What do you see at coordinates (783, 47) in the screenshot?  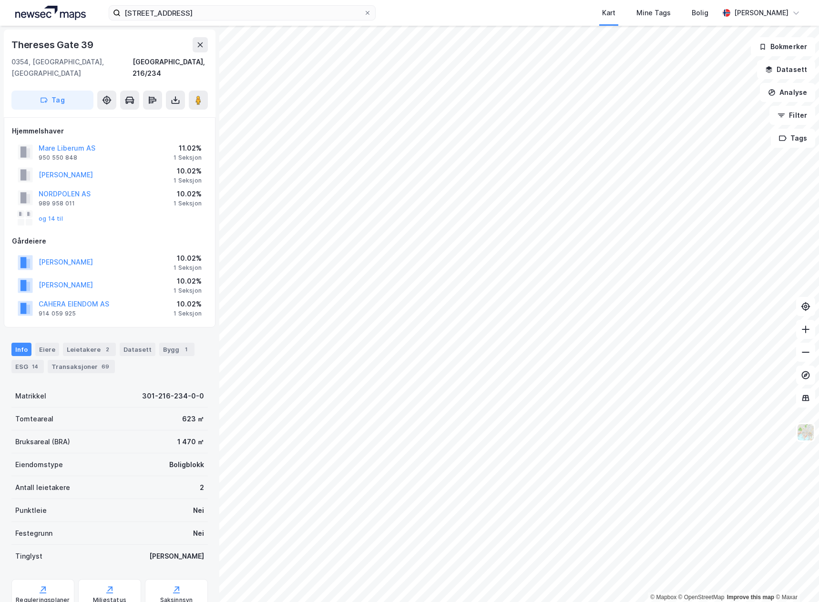 I see `button: Bokmerker` at bounding box center [783, 47].